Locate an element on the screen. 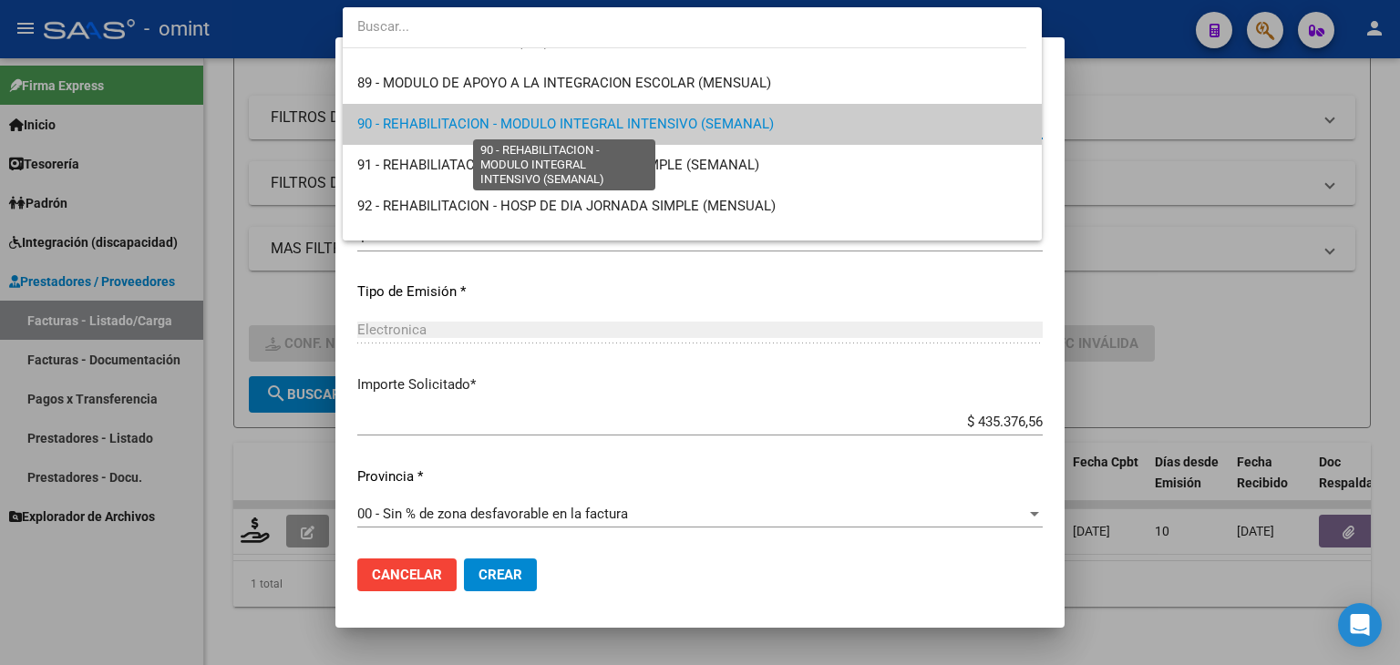  span: 91 - REHABILIATACION - MODULO INTEGRAL SIMPLE (SEMANAL) is located at coordinates (558, 165).